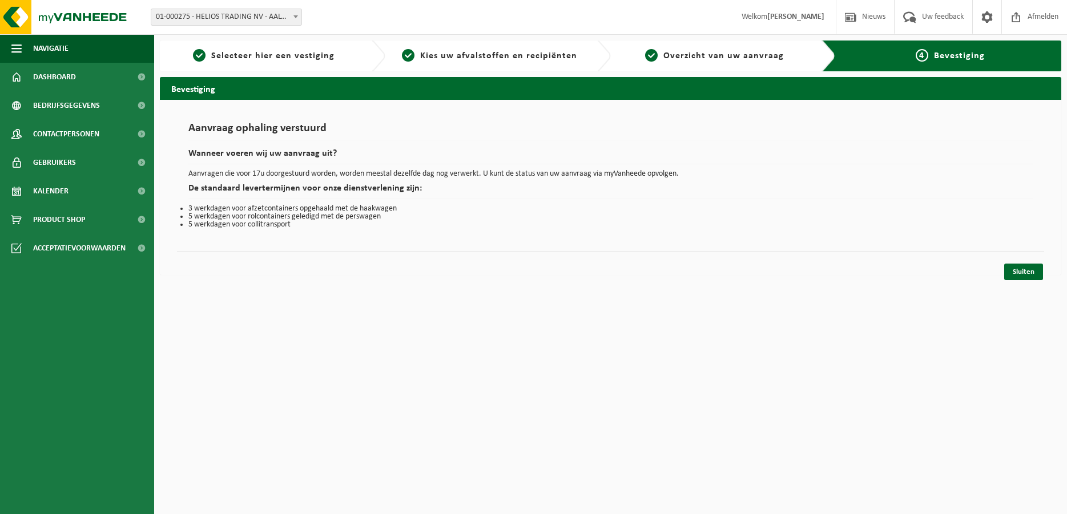 This screenshot has width=1067, height=514. What do you see at coordinates (610, 174) in the screenshot?
I see `p: Aanvragen die voor 17u doorgestuurd worden, worden meestal dezelfde dag nog verwerkt. U kunt de s...` at bounding box center [610, 174].